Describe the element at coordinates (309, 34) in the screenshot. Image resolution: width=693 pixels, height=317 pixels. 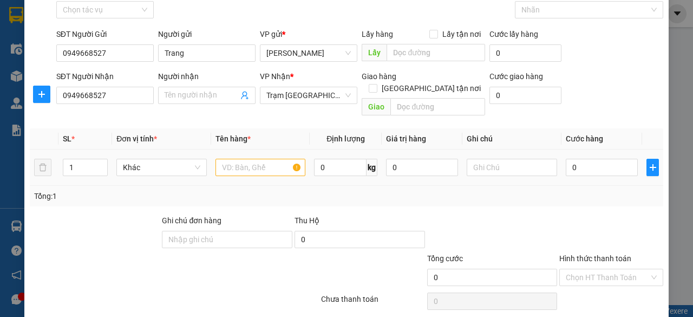
I see `div: VP gửi` at that location.